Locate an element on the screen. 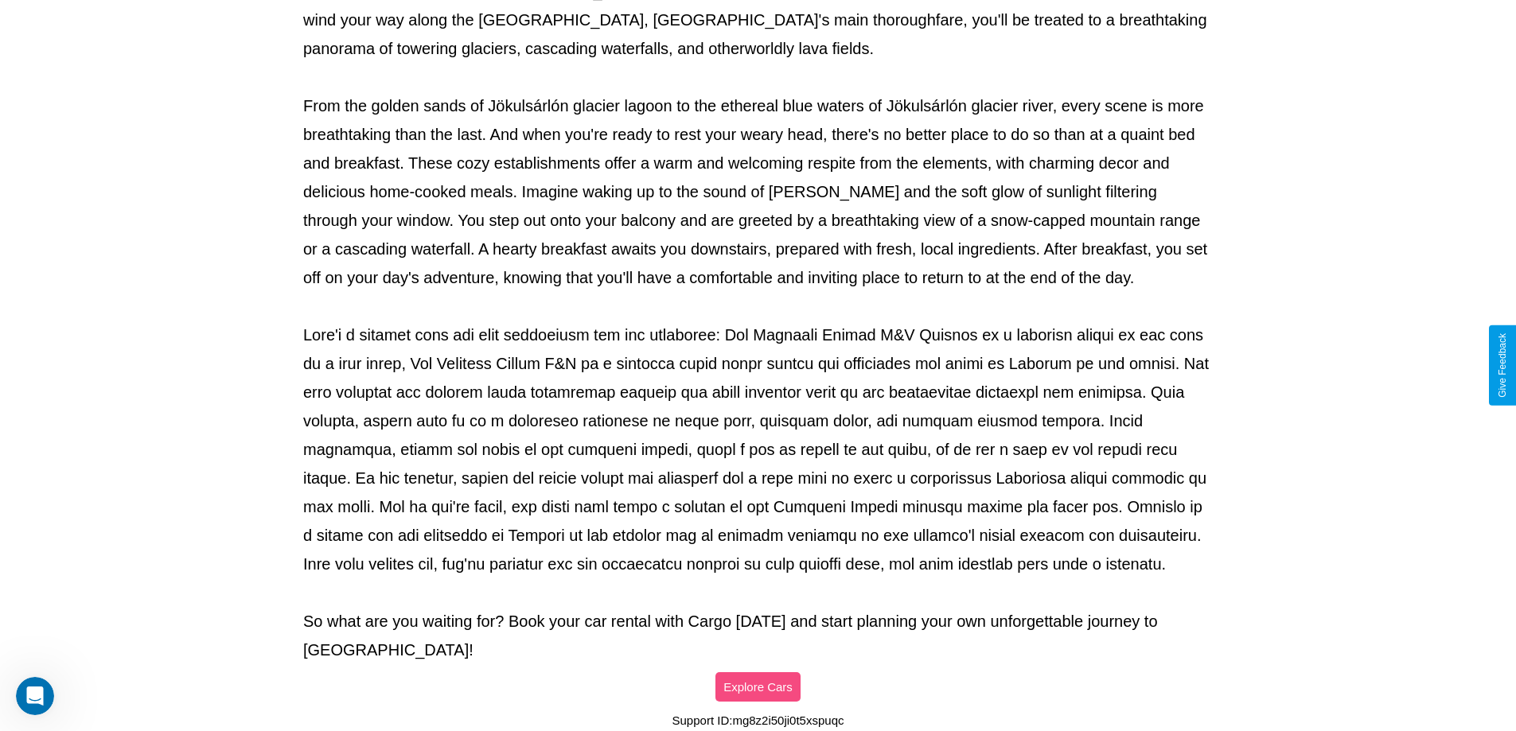  button: Explore Cars is located at coordinates (757, 687).